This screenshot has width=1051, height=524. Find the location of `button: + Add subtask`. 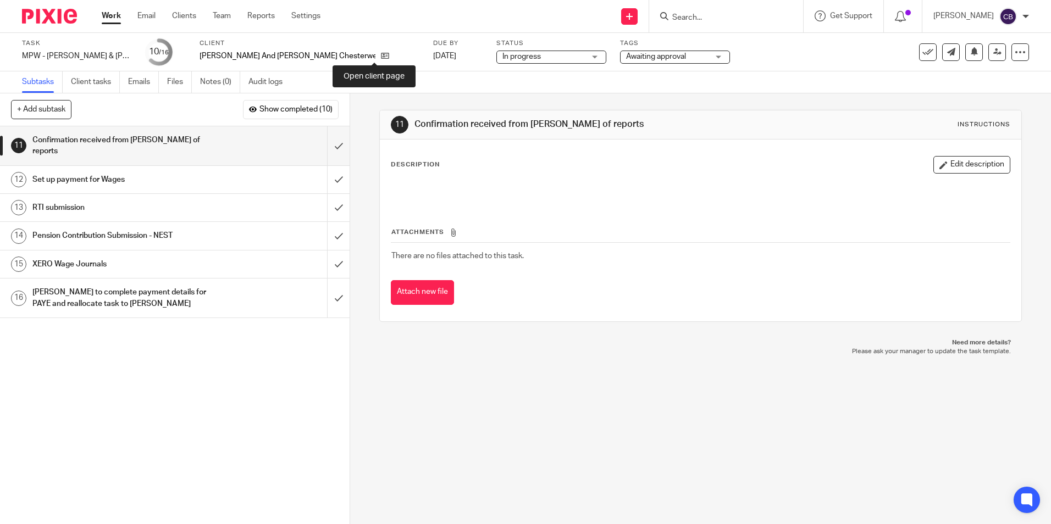

button: + Add subtask is located at coordinates (41, 109).